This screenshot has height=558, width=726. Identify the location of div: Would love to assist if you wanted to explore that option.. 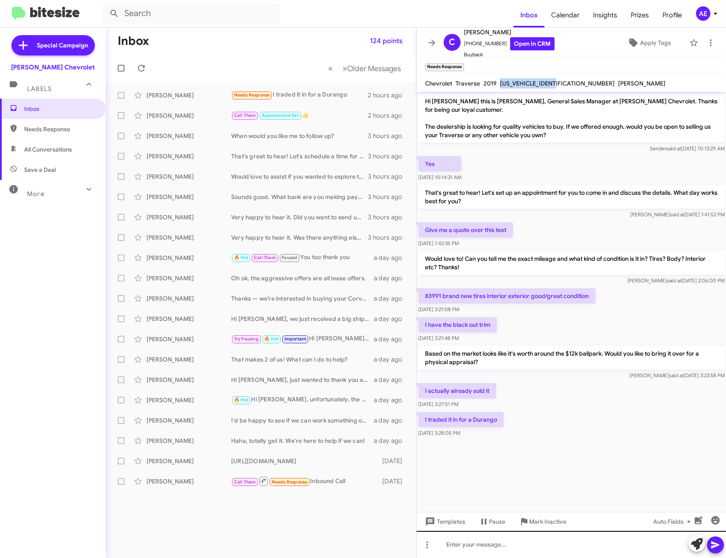
(299, 177).